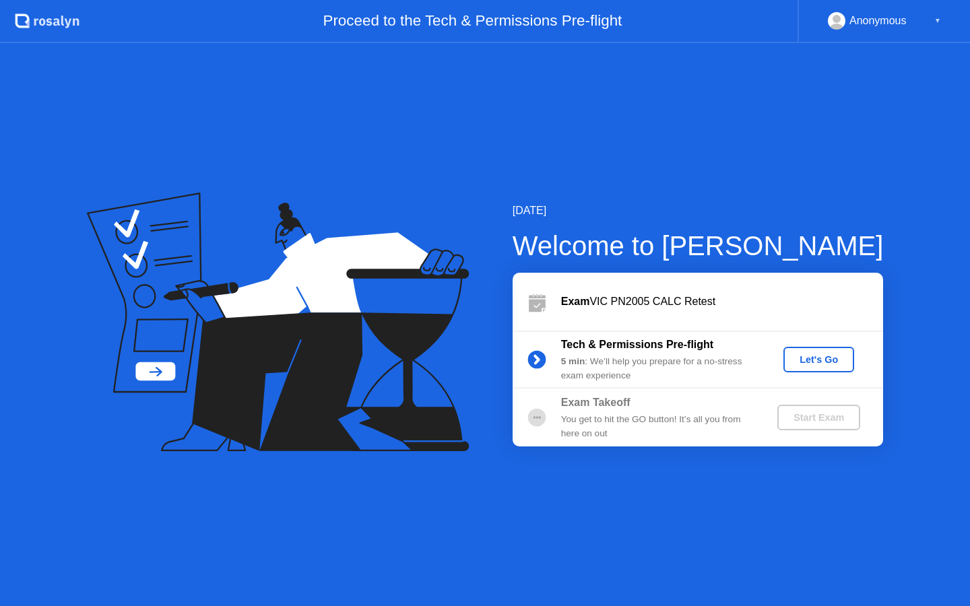  What do you see at coordinates (575, 301) in the screenshot?
I see `b: Exam` at bounding box center [575, 301].